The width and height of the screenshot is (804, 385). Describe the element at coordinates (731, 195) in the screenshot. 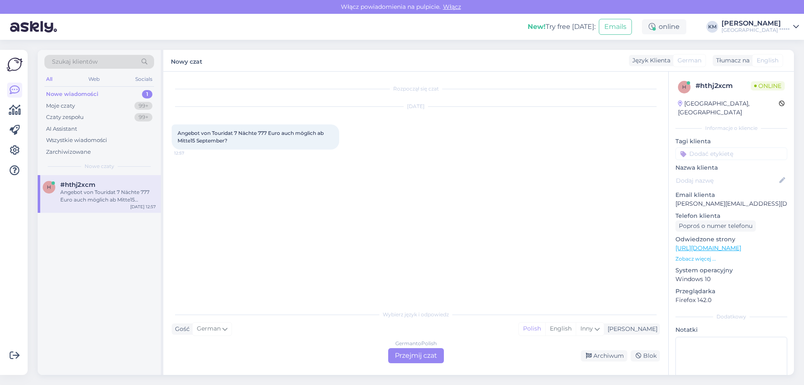

I see `p: Email klienta` at that location.